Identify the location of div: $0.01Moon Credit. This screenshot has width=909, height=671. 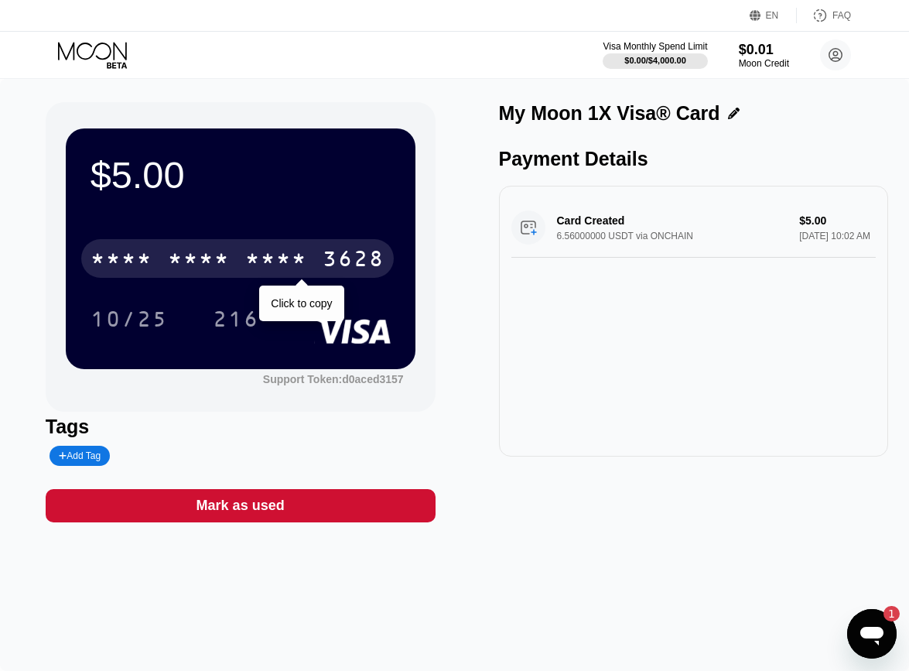
(764, 55).